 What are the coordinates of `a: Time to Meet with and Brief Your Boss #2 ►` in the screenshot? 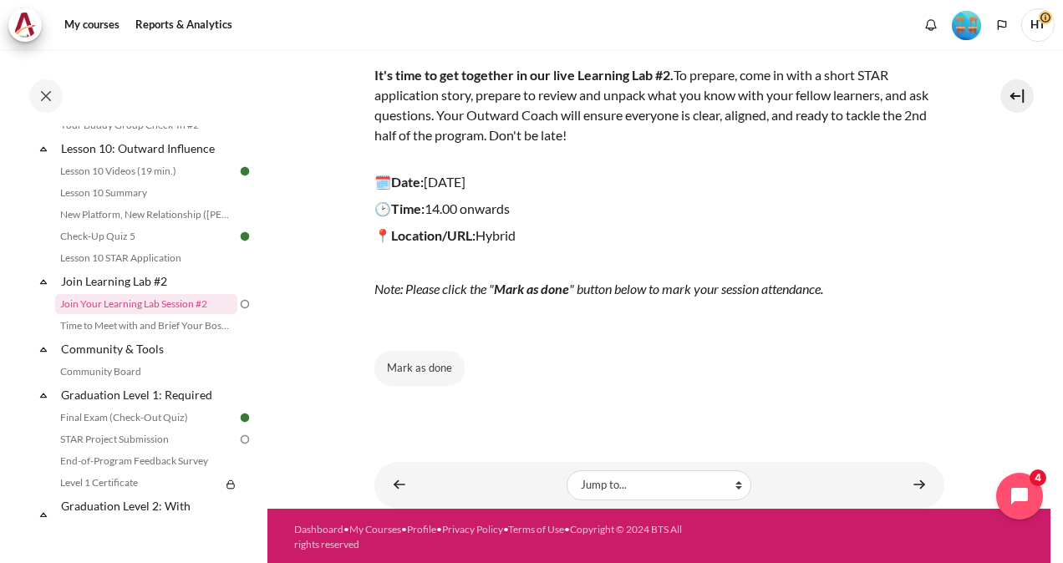 It's located at (920, 485).